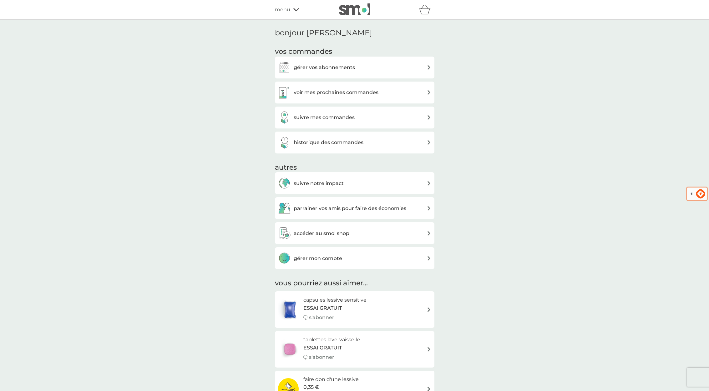 Image resolution: width=709 pixels, height=391 pixels. Describe the element at coordinates (290, 349) in the screenshot. I see `img: tablettes lave-vaisselle` at that location.